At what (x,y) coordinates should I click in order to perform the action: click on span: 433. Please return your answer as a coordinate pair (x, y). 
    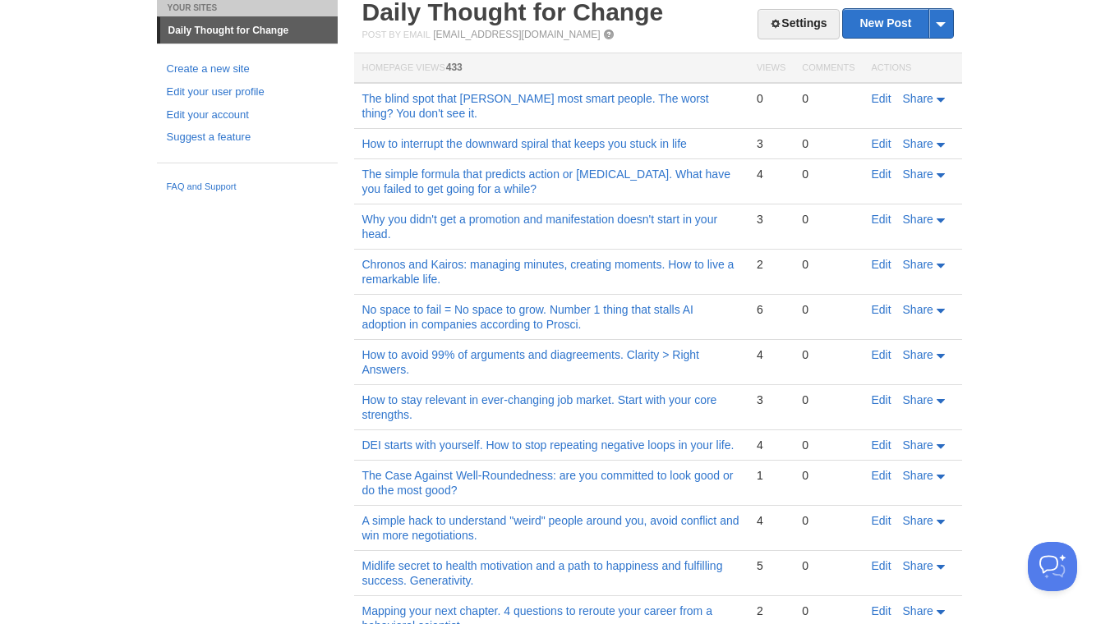
    Looking at the image, I should click on (454, 67).